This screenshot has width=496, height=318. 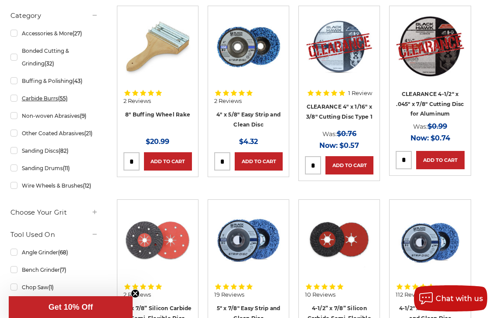 I want to click on span: (82), so click(x=63, y=151).